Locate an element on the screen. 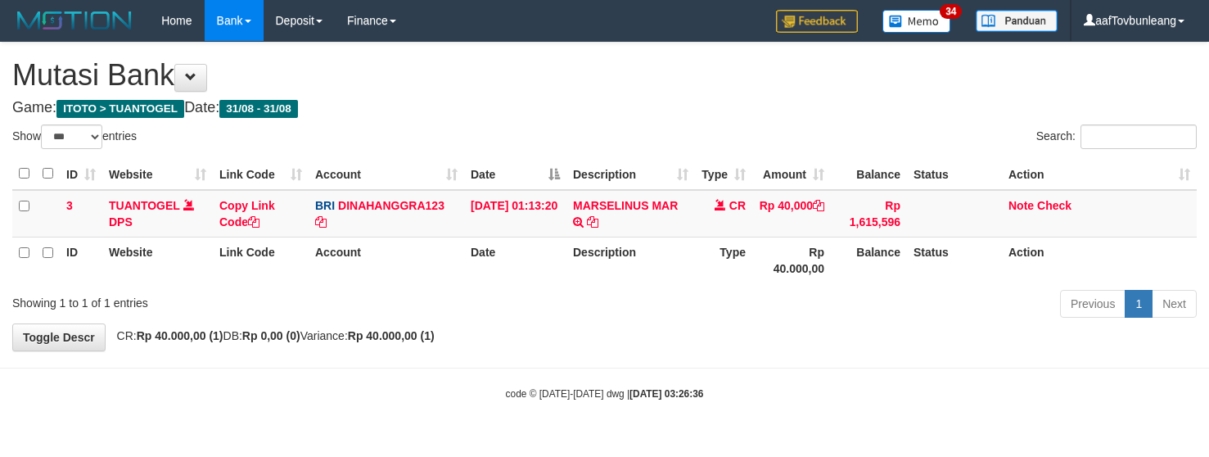 This screenshot has width=1209, height=457. a: Note is located at coordinates (1021, 205).